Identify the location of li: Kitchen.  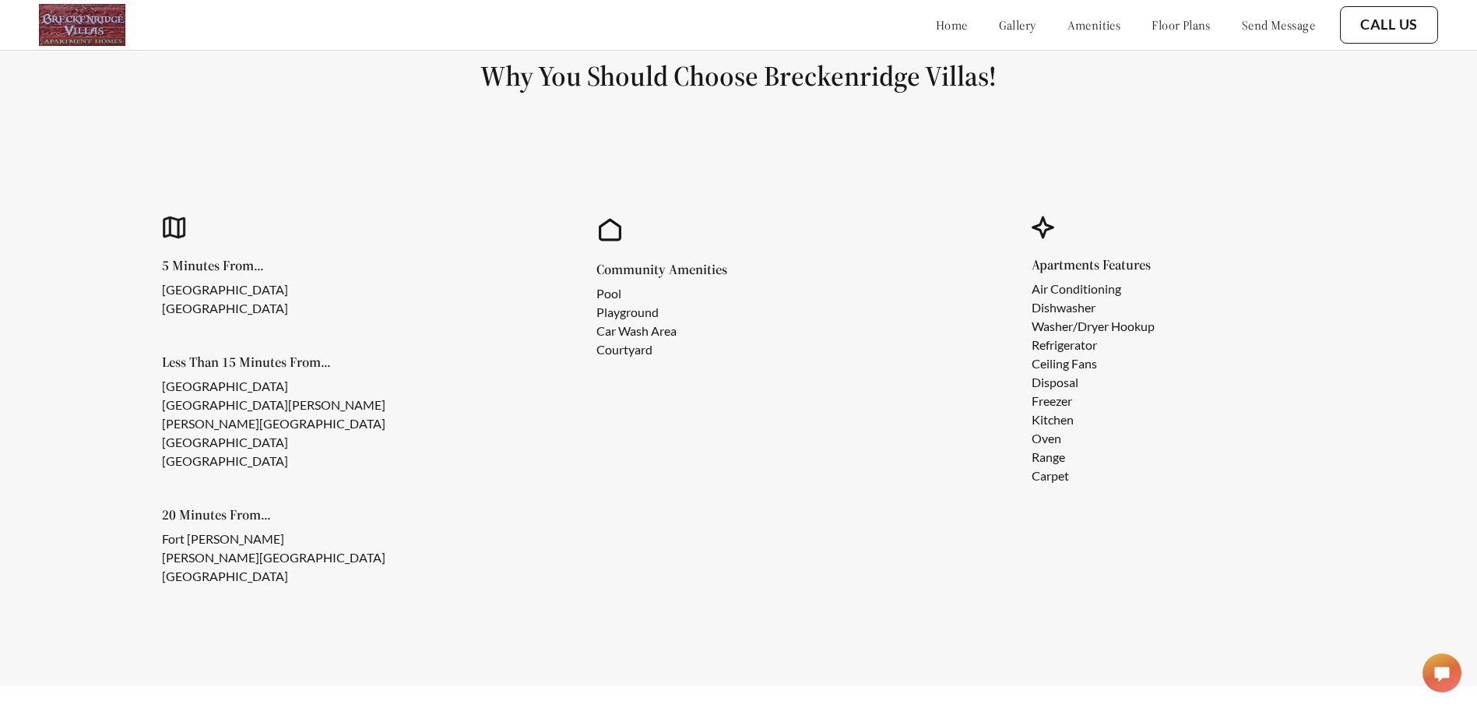
(1093, 420).